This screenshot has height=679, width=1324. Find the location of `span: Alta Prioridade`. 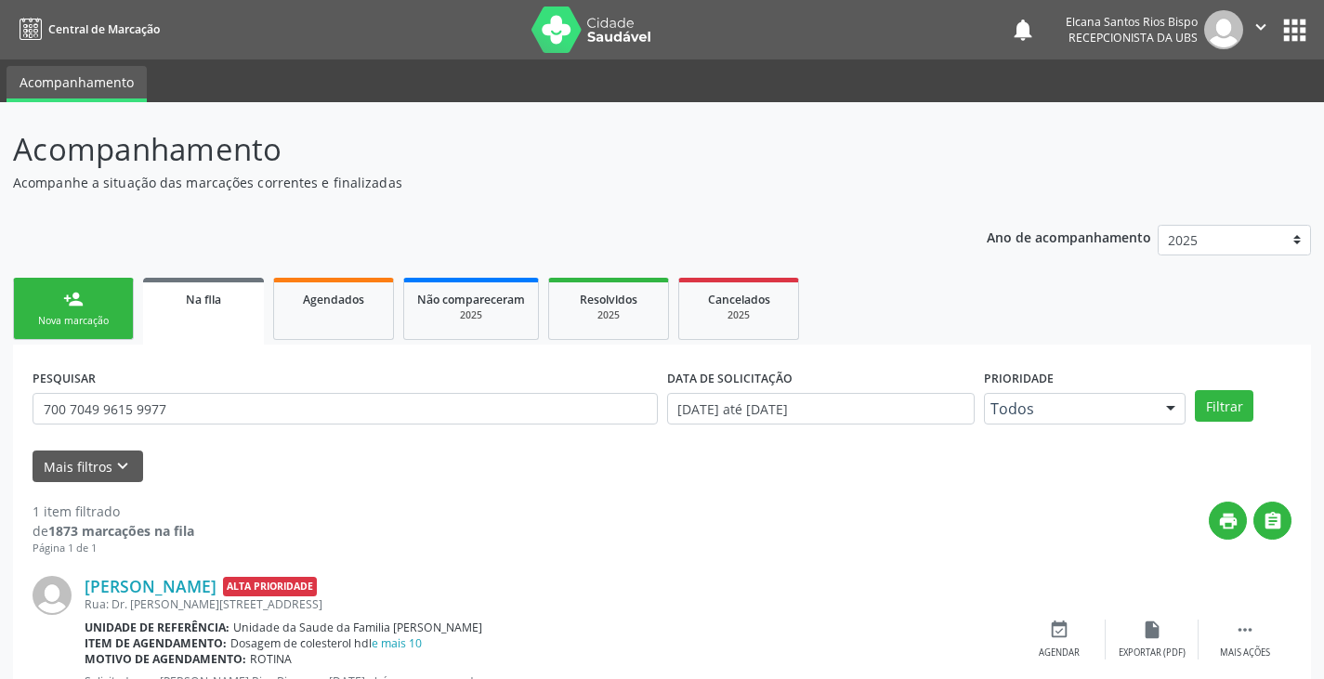

span: Alta Prioridade is located at coordinates (269, 586).